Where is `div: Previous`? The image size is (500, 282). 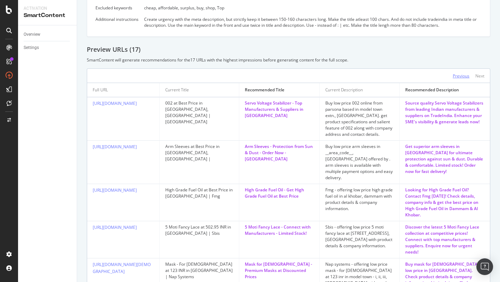
div: Previous is located at coordinates (461, 76).